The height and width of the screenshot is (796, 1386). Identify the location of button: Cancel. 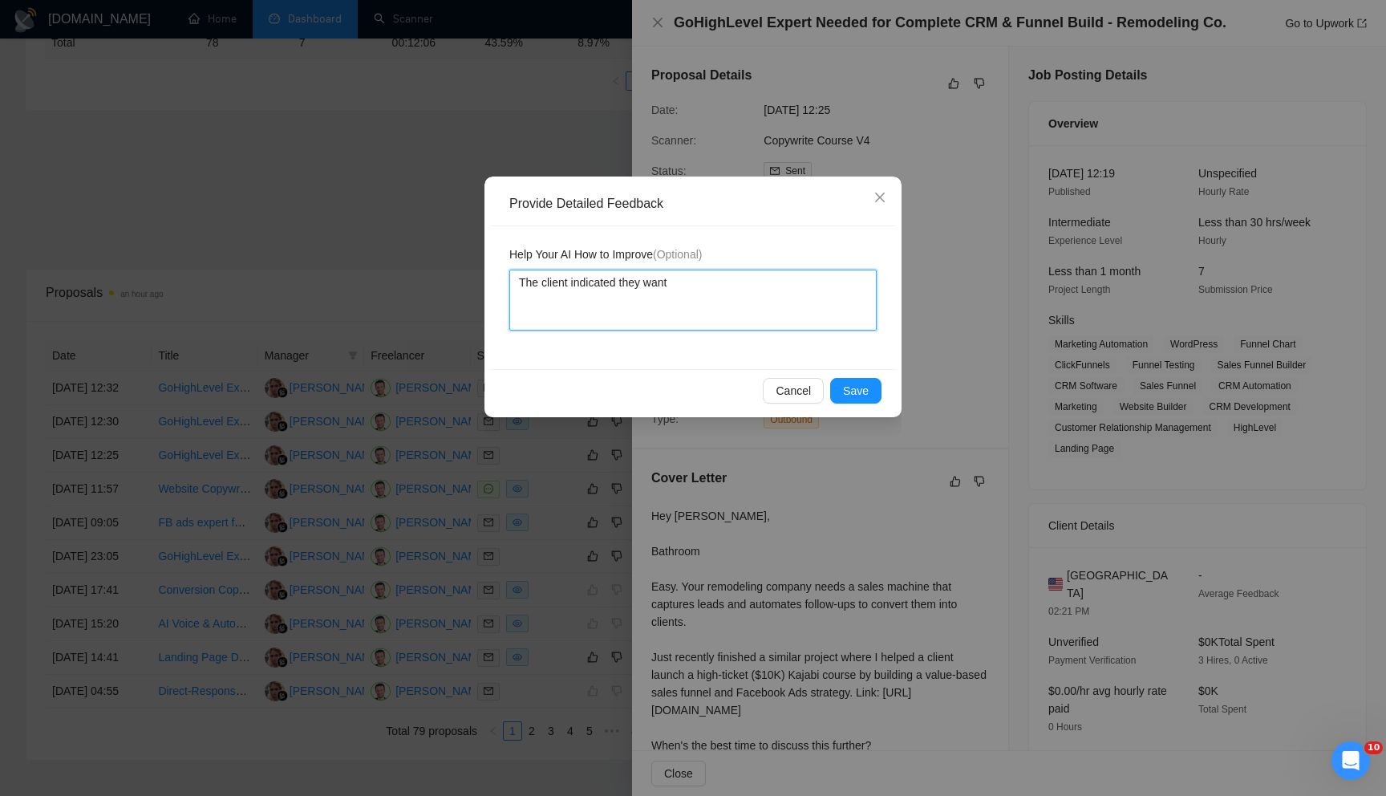
(793, 391).